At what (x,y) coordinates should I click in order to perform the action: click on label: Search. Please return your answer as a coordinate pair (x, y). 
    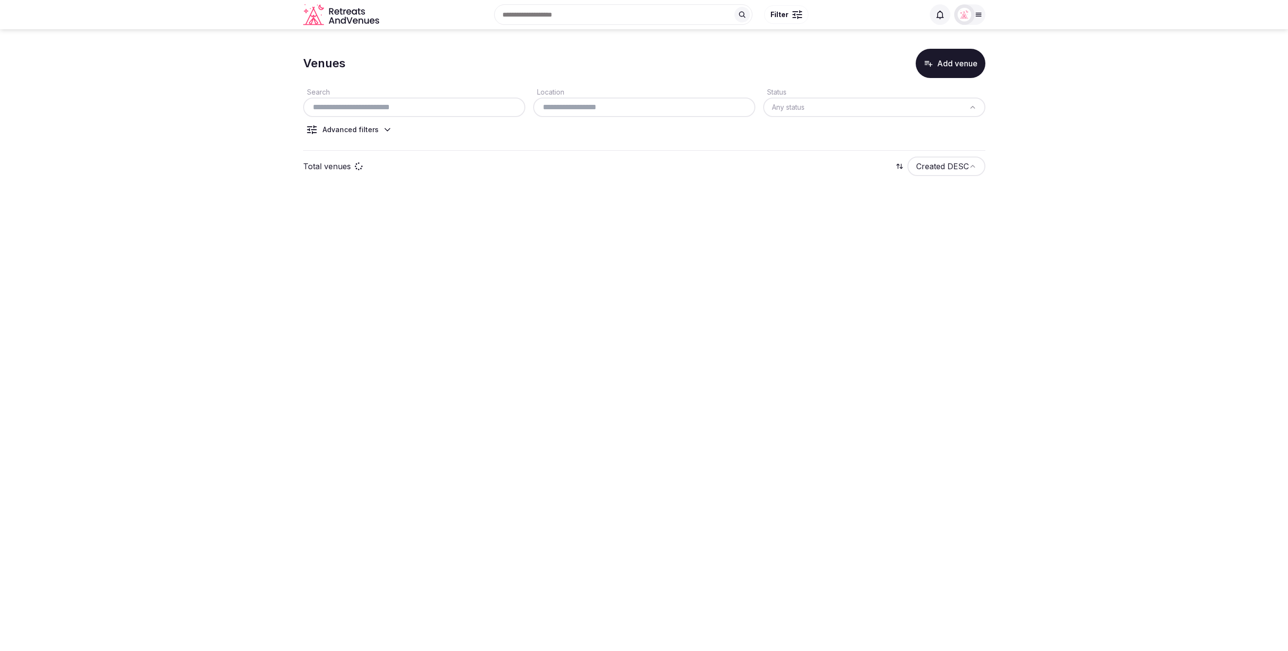
    Looking at the image, I should click on (316, 92).